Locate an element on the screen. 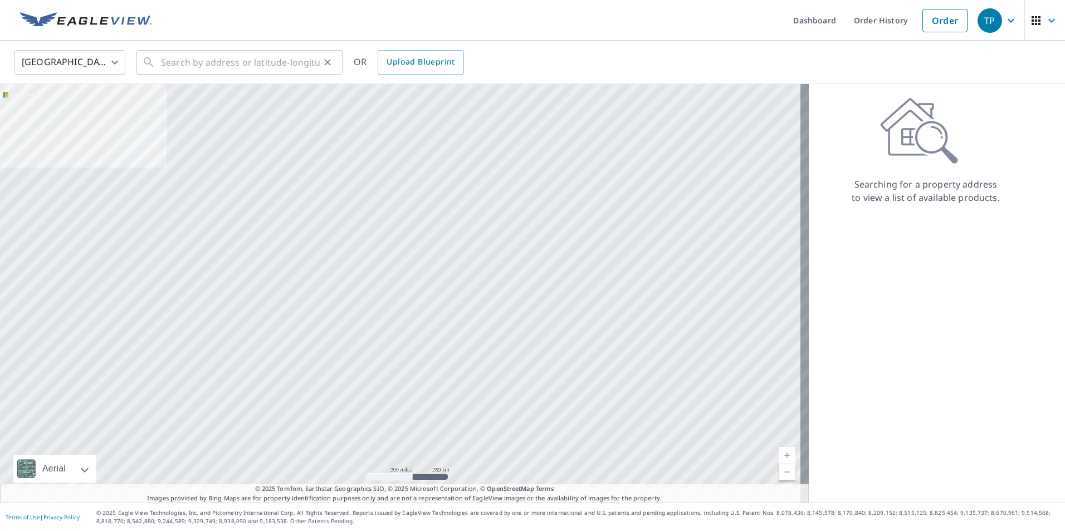 Image resolution: width=1065 pixels, height=531 pixels. input: Search by address or latitude-longitude is located at coordinates (240, 62).